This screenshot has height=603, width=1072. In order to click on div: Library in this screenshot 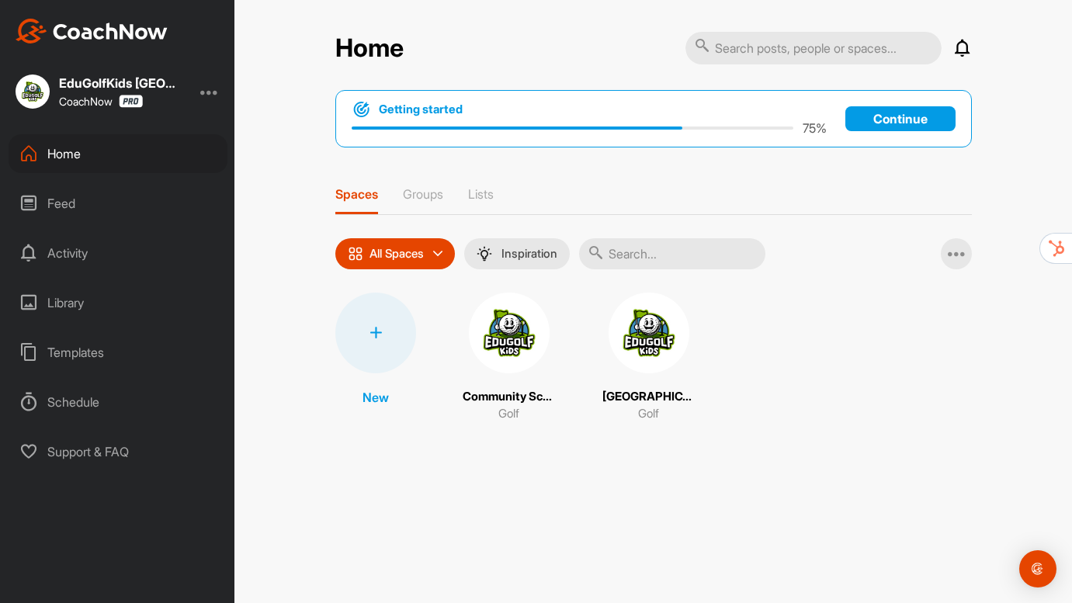, I will do `click(118, 303)`.